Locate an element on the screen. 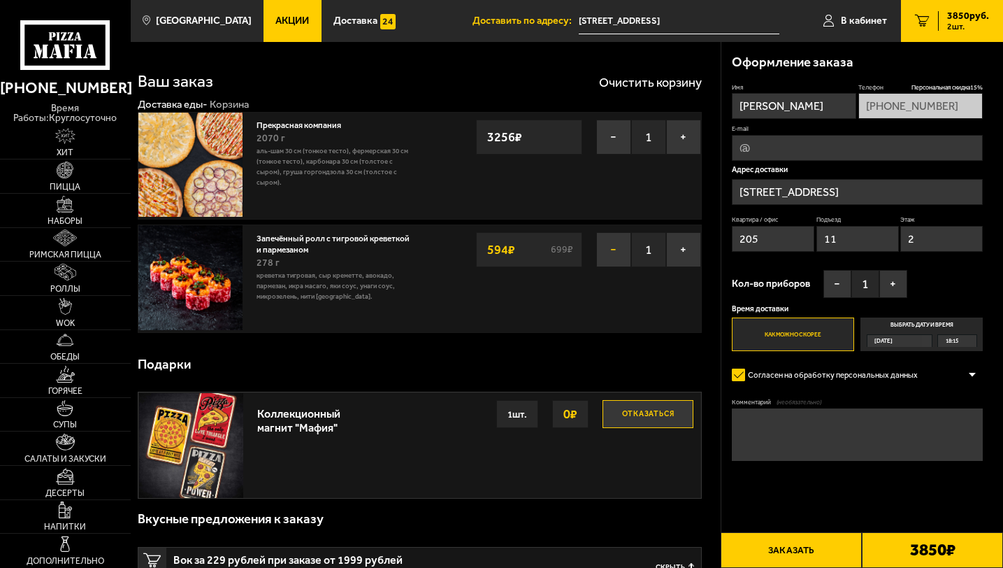 The height and width of the screenshot is (568, 1003). h3: Подарки is located at coordinates (164, 364).